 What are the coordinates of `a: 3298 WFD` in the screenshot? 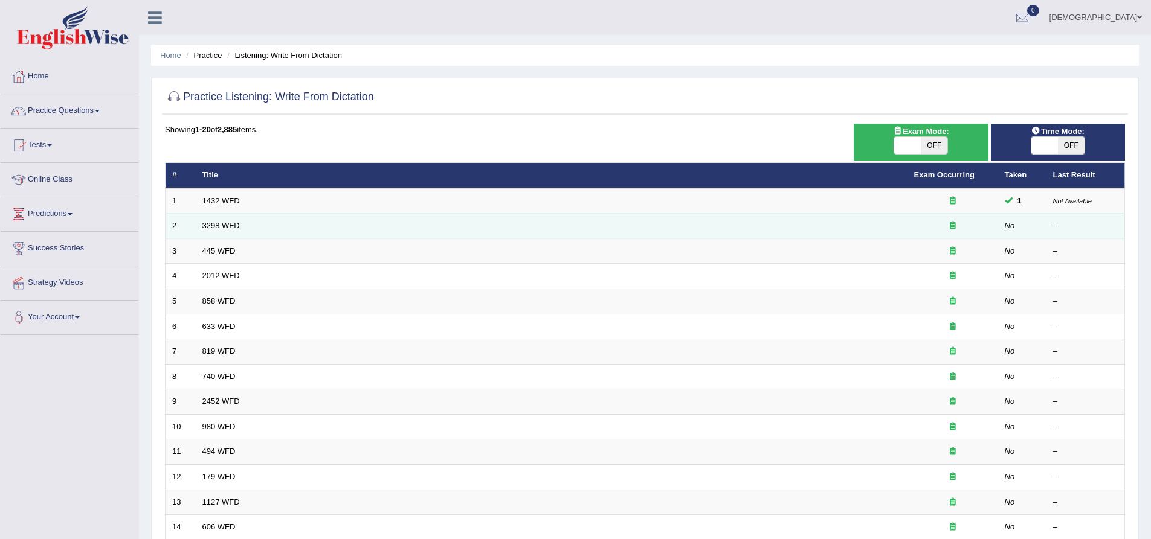 It's located at (221, 225).